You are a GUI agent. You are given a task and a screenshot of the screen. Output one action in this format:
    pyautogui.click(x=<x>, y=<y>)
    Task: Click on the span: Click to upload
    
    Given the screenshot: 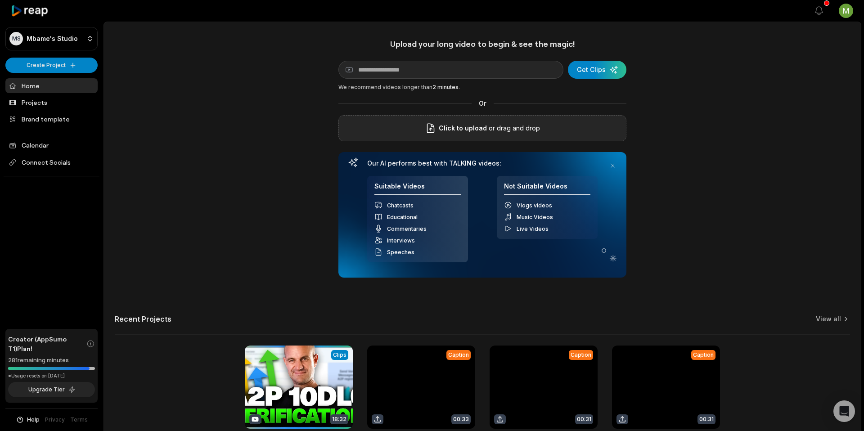 What is the action you would take?
    pyautogui.click(x=462, y=128)
    